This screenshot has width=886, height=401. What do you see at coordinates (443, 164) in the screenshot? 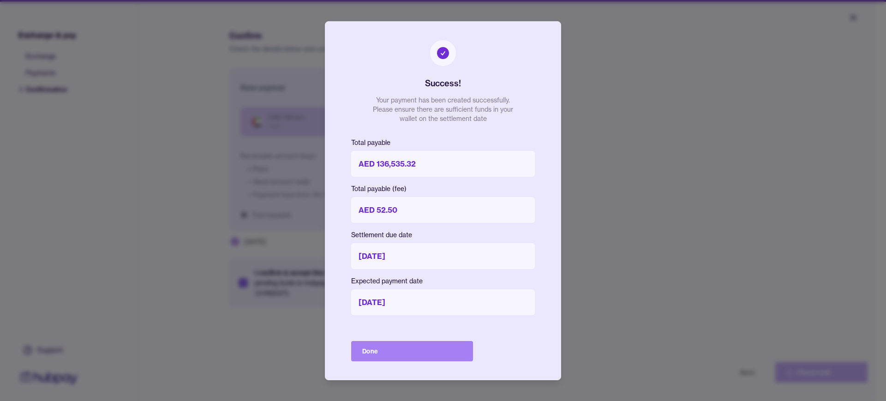
I see `p: AED 136,535.32` at bounding box center [443, 164].